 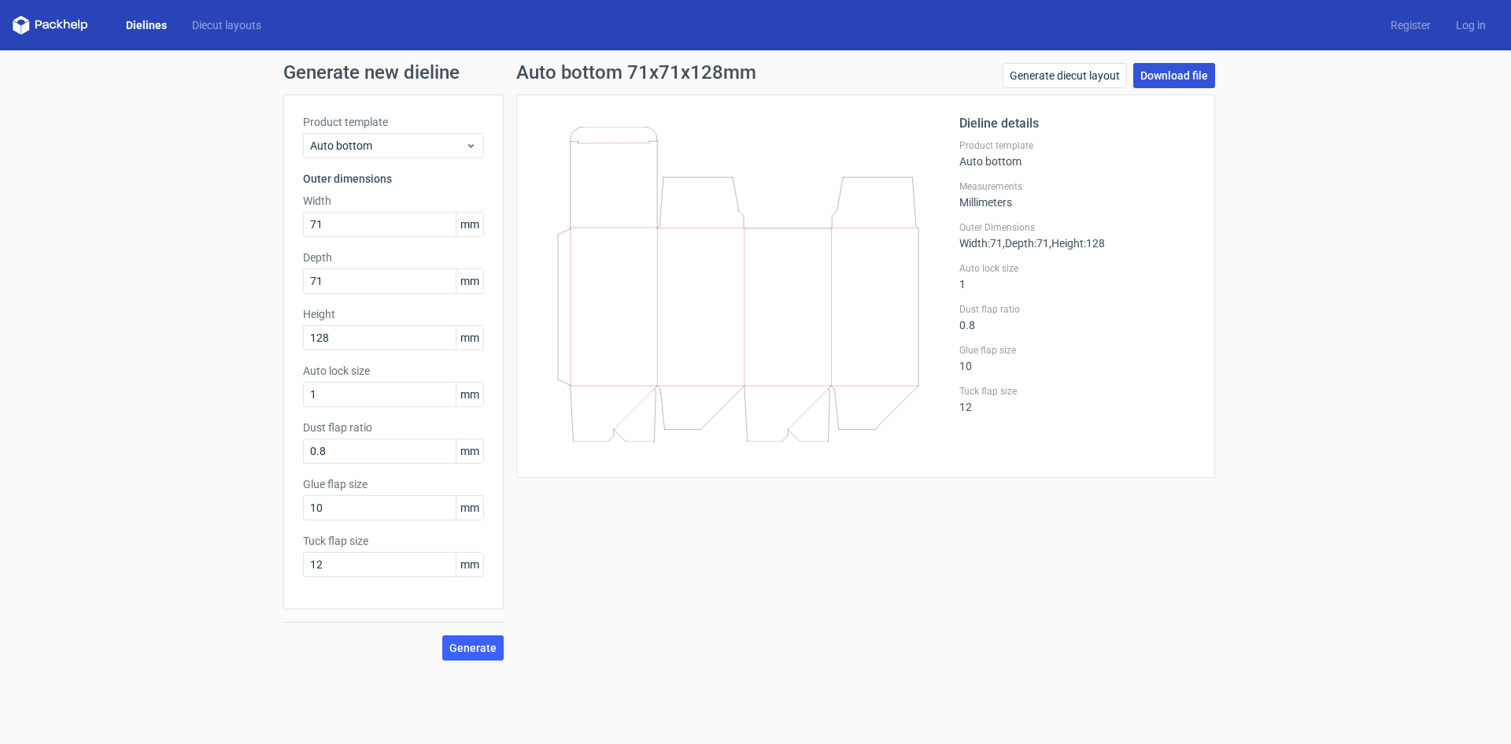 I want to click on a: Generate diecut layout, so click(x=1065, y=76).